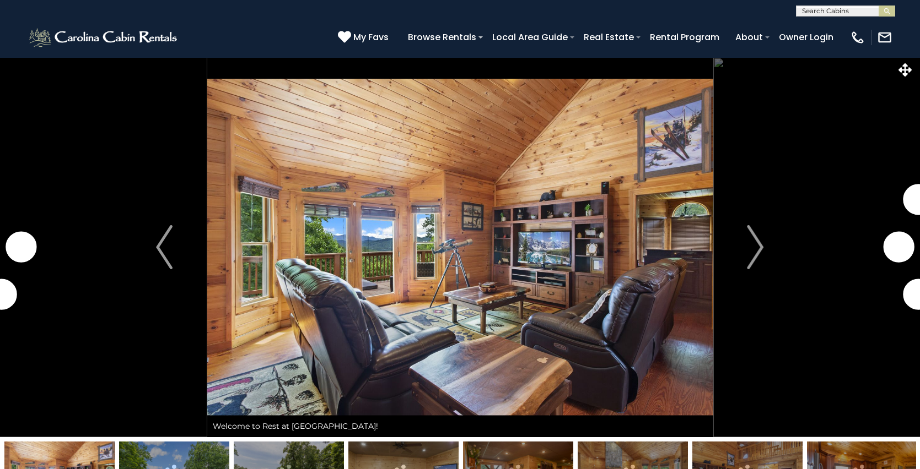 The image size is (920, 469). What do you see at coordinates (749, 37) in the screenshot?
I see `a: About` at bounding box center [749, 37].